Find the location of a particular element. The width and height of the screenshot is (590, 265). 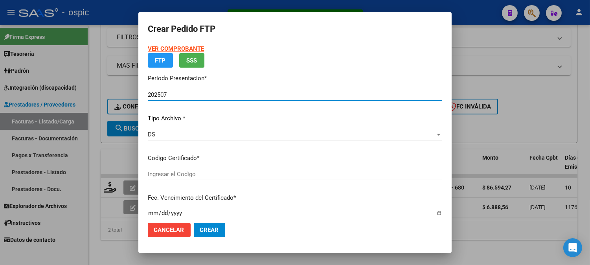

strong: VER COMPROBANTE is located at coordinates (176, 49).